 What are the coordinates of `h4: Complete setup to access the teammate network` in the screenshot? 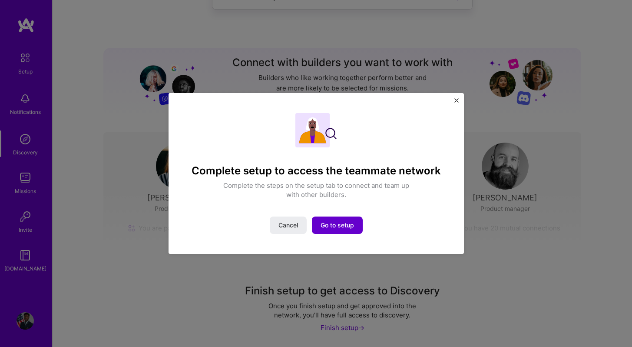 It's located at (316, 171).